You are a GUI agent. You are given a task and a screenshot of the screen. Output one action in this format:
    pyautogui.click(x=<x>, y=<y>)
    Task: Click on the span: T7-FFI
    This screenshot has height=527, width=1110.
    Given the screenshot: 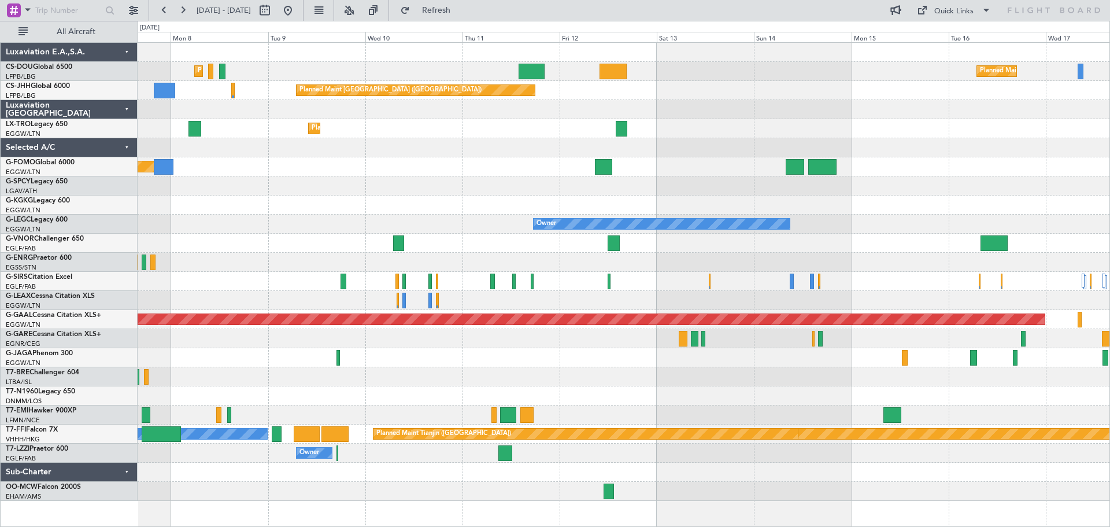 What is the action you would take?
    pyautogui.click(x=16, y=430)
    